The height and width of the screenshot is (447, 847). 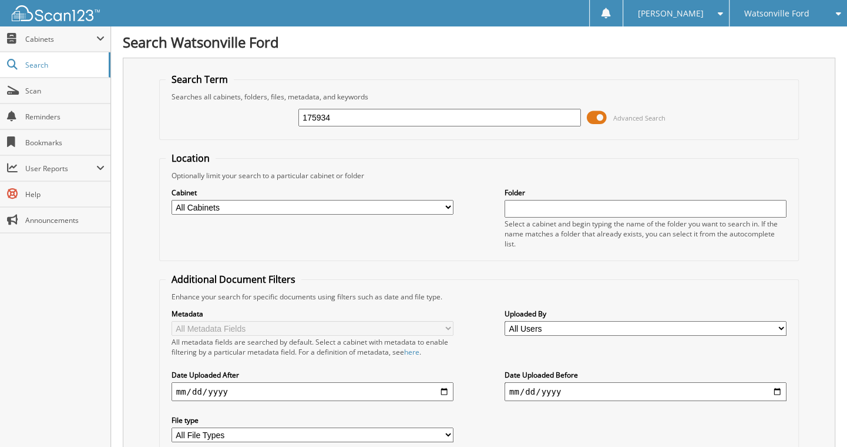 What do you see at coordinates (479, 42) in the screenshot?
I see `h1: Search Watsonville Ford` at bounding box center [479, 42].